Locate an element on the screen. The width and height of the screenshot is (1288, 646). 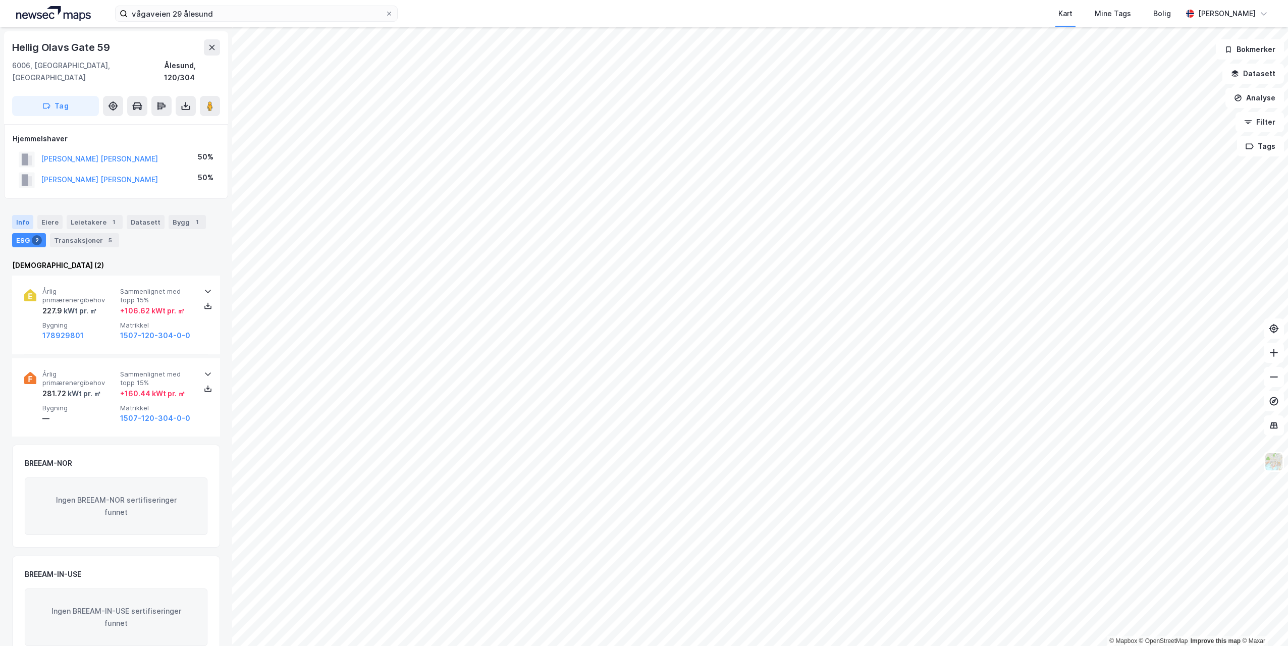
div: BREEAM-NOR is located at coordinates (48, 463).